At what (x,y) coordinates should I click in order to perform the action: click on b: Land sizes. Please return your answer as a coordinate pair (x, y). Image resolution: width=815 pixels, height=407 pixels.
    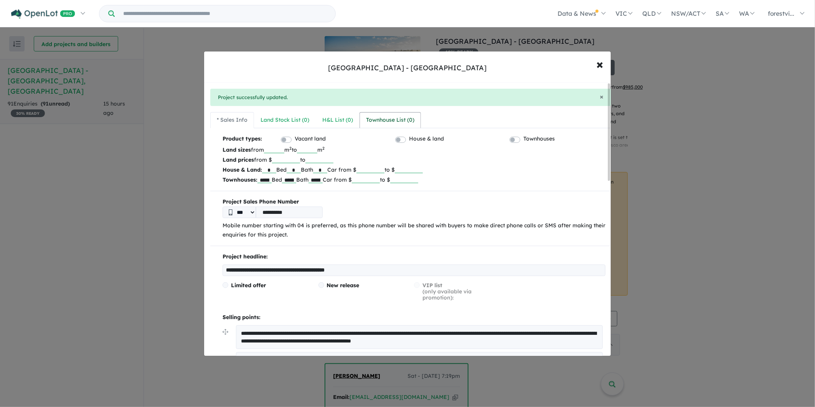
    Looking at the image, I should click on (237, 150).